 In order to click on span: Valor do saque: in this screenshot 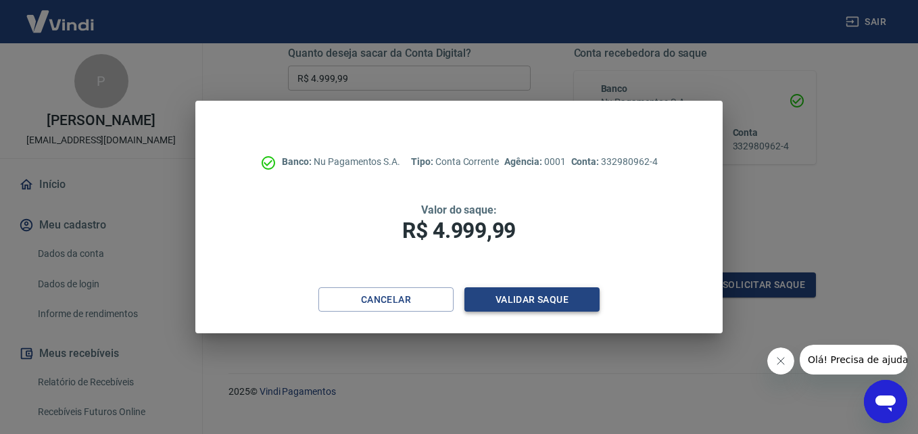, I will do `click(459, 210)`.